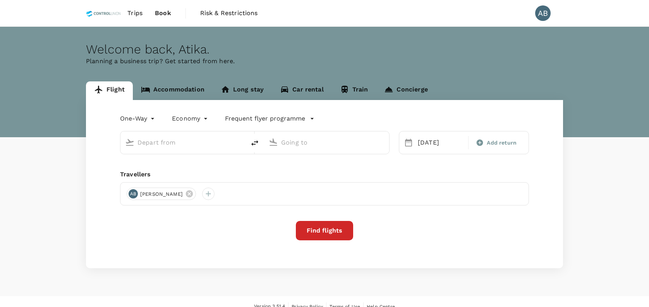 This screenshot has width=649, height=307. Describe the element at coordinates (183, 142) in the screenshot. I see `input: Depart from` at that location.